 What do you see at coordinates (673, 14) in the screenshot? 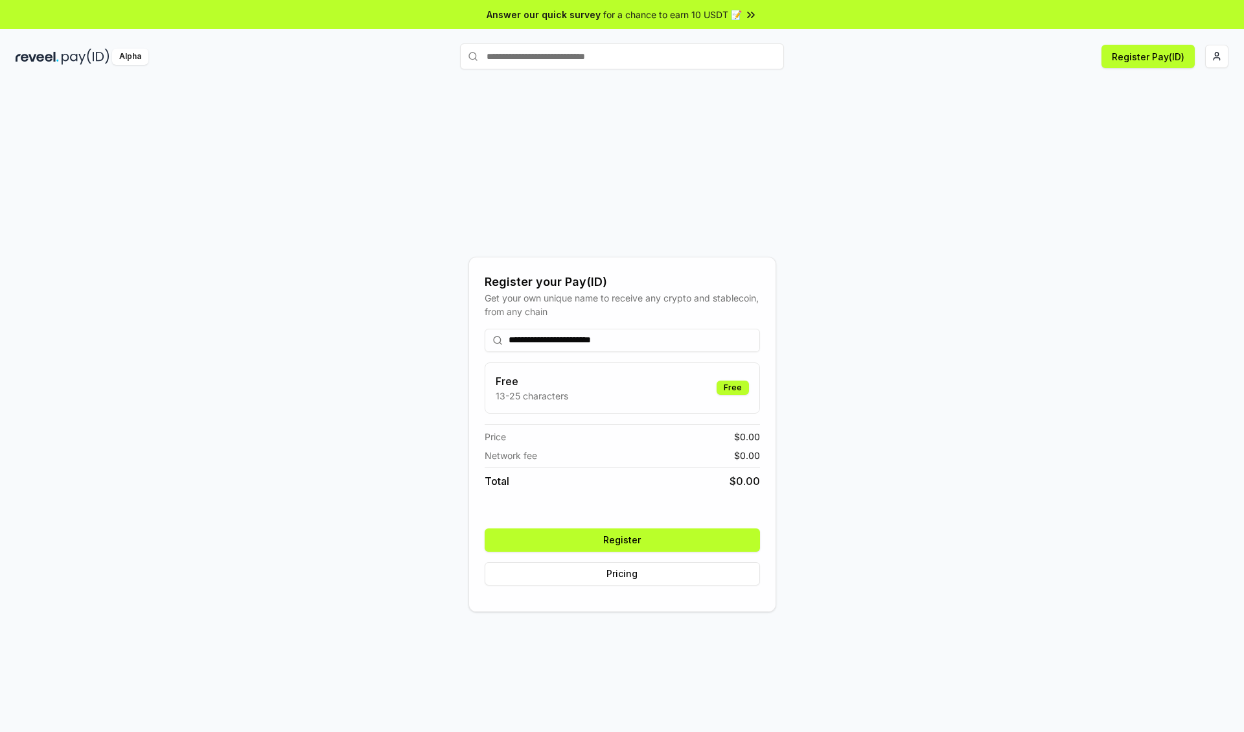
I see `span: for a chance to earn 10 USDT 📝` at bounding box center [673, 14].